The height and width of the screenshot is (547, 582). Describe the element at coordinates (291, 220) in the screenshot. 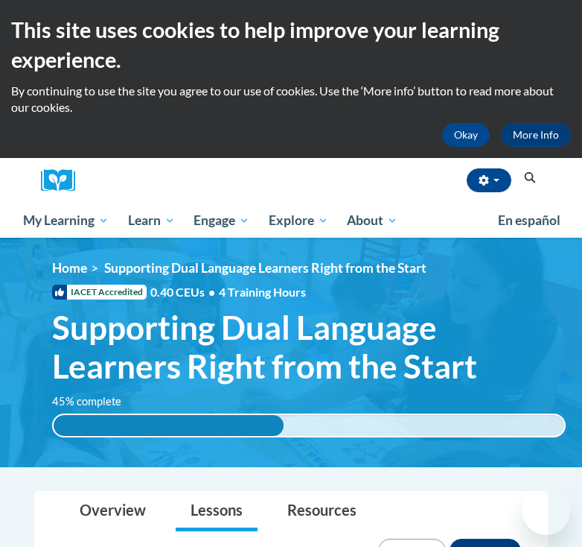

I see `div: Main menu` at that location.